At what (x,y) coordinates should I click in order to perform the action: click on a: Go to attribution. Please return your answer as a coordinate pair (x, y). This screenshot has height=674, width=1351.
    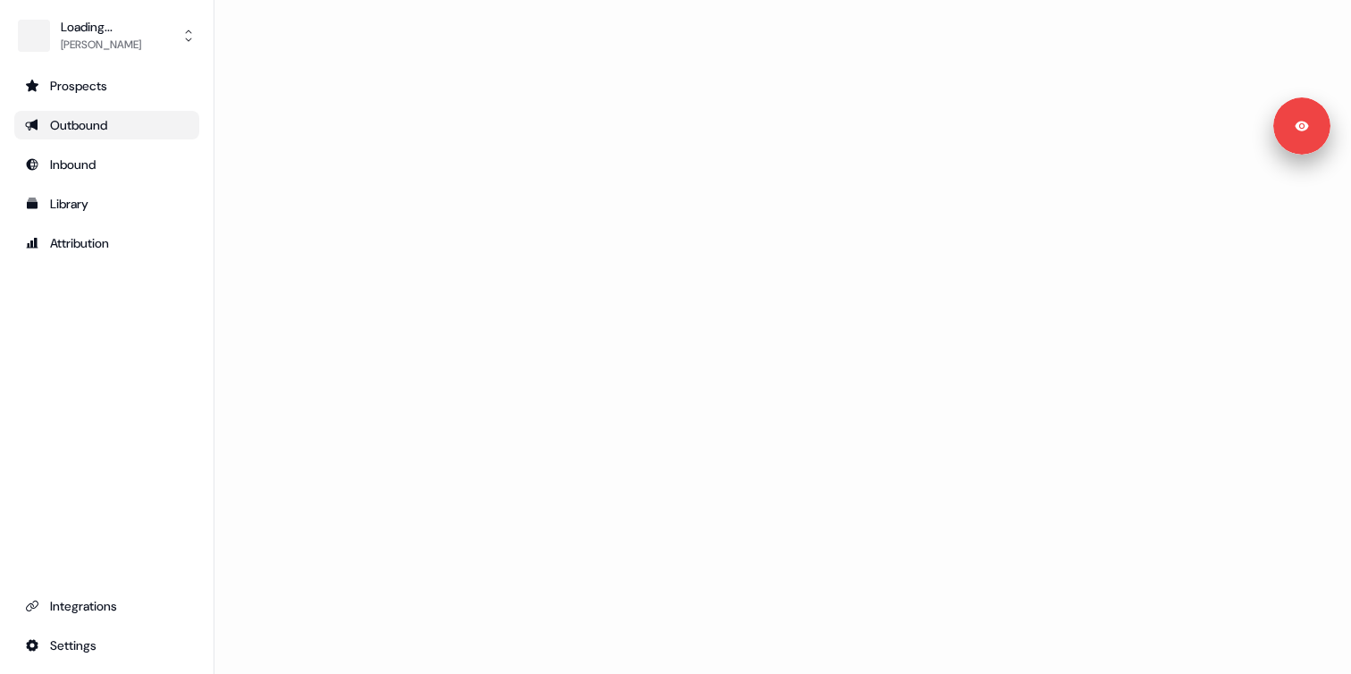
    Looking at the image, I should click on (106, 243).